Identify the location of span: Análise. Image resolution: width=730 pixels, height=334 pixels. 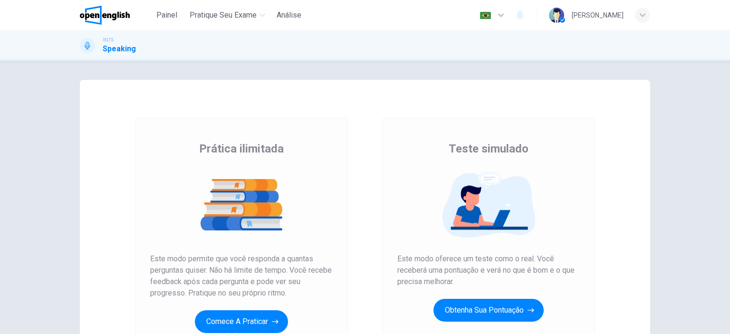
(289, 15).